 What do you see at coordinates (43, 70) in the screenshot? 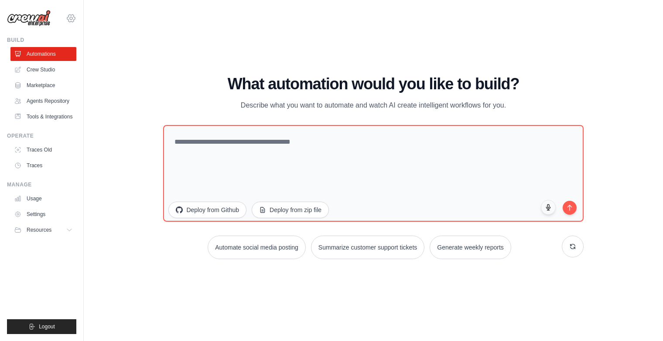
I see `a: Crew Studio` at bounding box center [43, 70].